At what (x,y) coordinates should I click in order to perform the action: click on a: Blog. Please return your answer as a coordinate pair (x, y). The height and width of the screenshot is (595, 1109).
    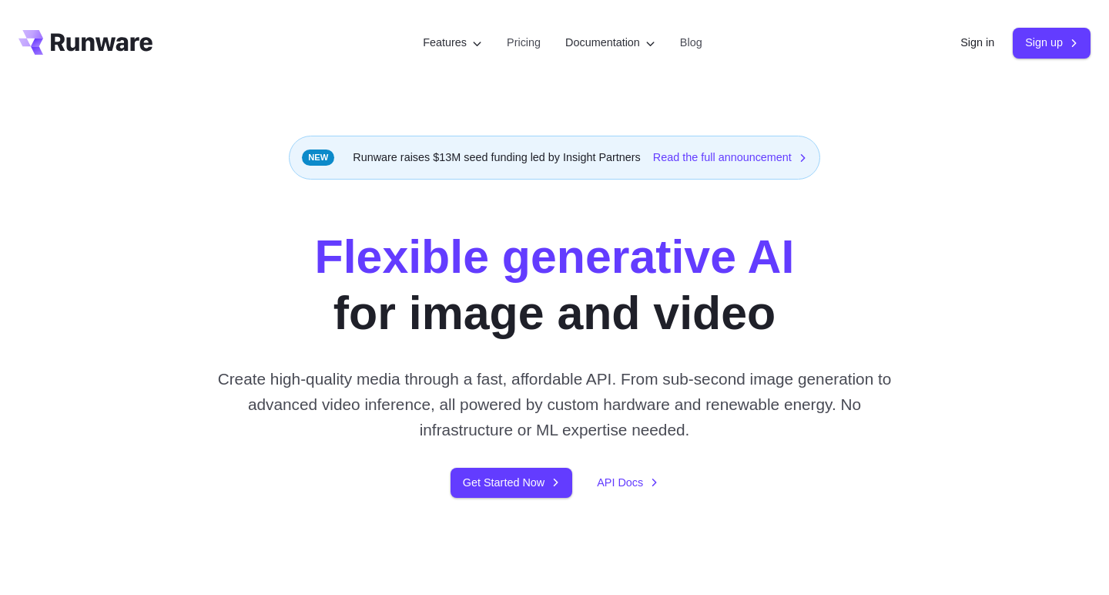
    Looking at the image, I should click on (691, 42).